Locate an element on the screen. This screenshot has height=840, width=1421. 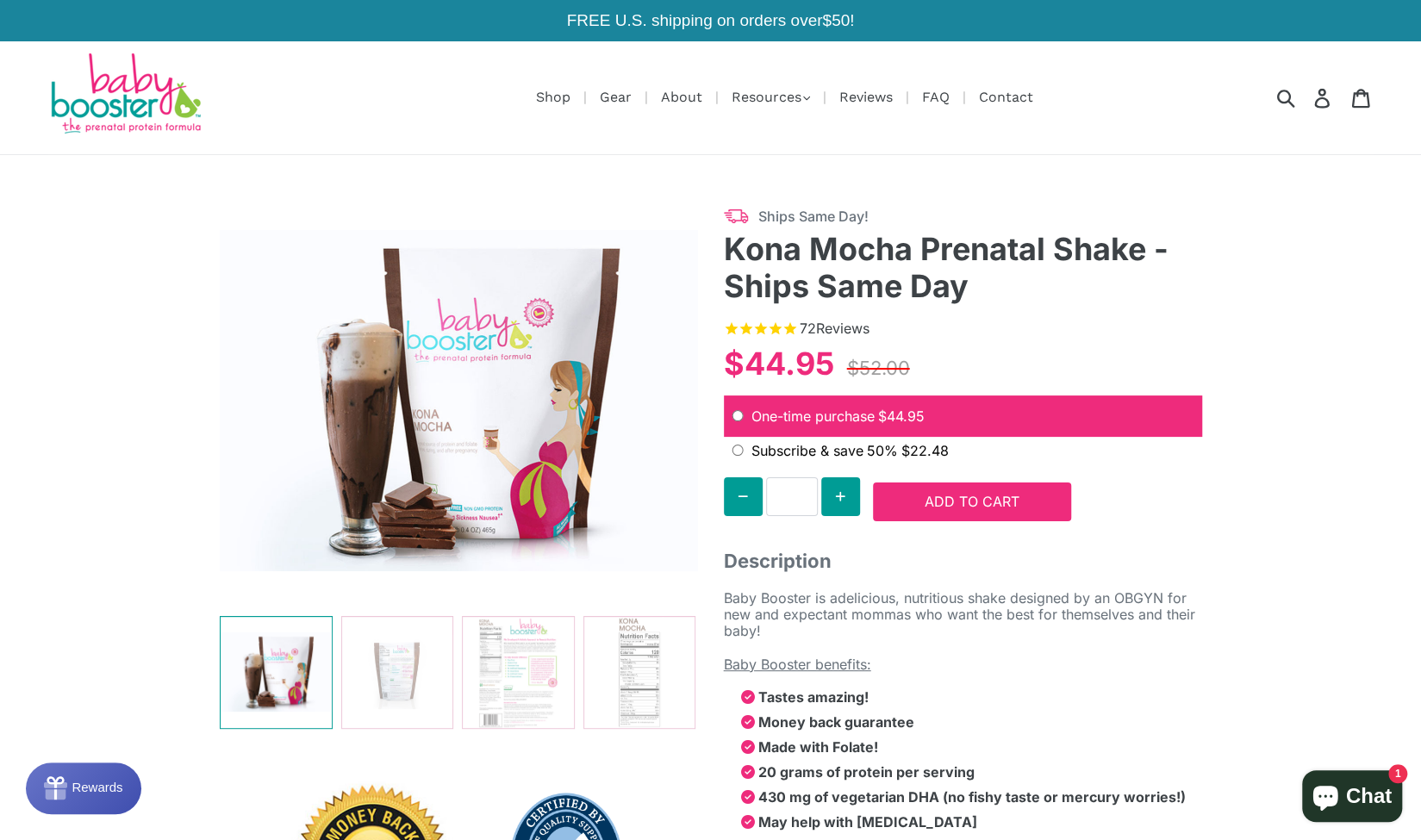
a: Gear is located at coordinates (615, 97).